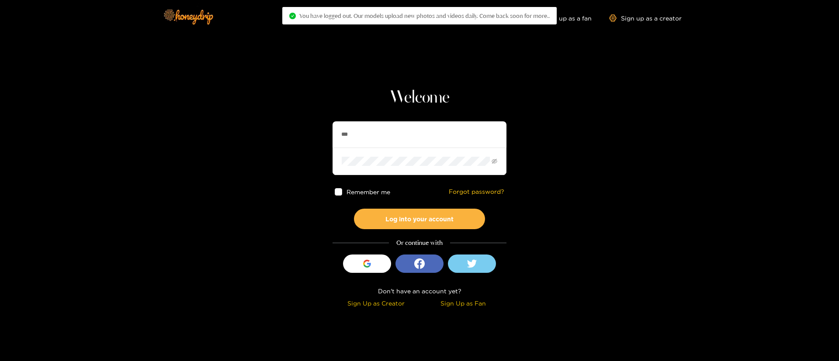 Image resolution: width=839 pixels, height=361 pixels. What do you see at coordinates (561, 18) in the screenshot?
I see `a: Sign up as a fan` at bounding box center [561, 18].